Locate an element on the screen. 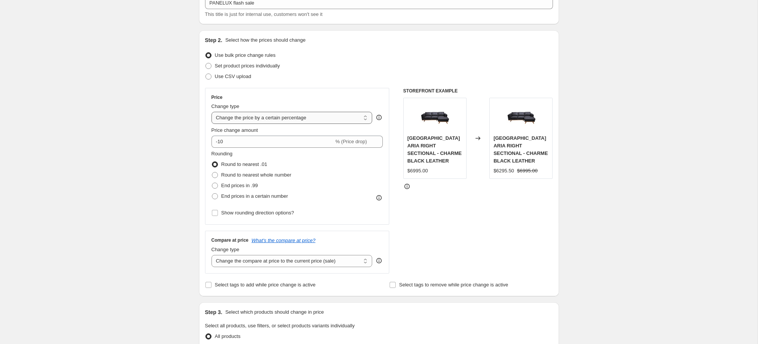 The image size is (758, 344). h2: Step 3. is located at coordinates (214, 312).